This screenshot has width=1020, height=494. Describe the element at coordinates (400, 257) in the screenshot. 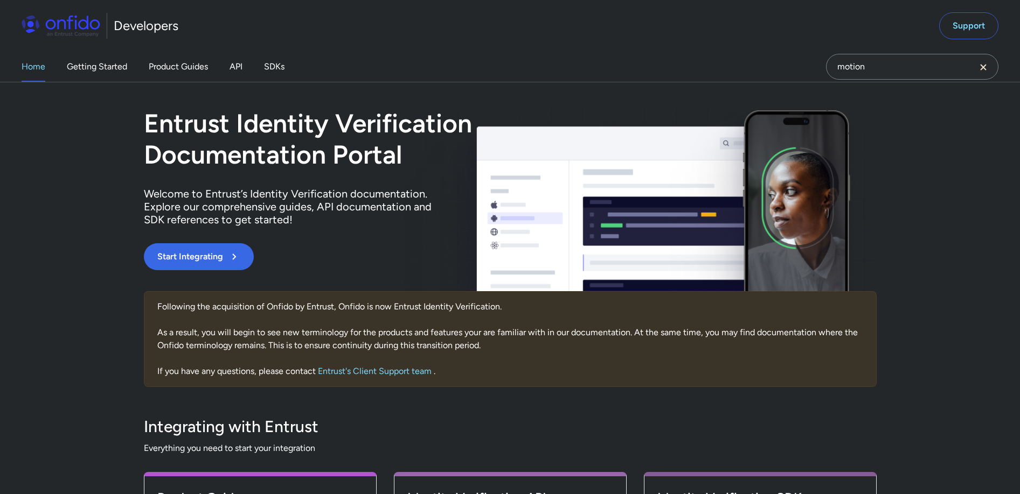

I see `a: Start Integrating` at that location.